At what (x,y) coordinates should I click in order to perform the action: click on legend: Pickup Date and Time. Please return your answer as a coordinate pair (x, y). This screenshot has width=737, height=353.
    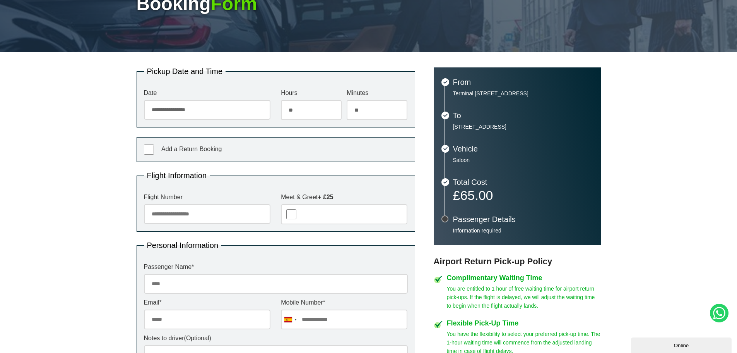
    Looking at the image, I should click on (185, 71).